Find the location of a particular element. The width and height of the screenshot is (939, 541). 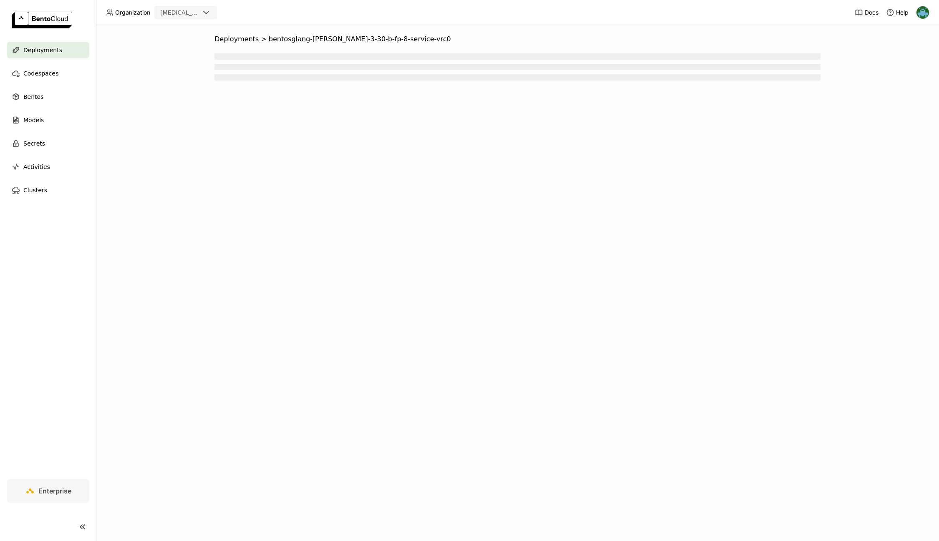

img: Yu Gong is located at coordinates (923, 13).